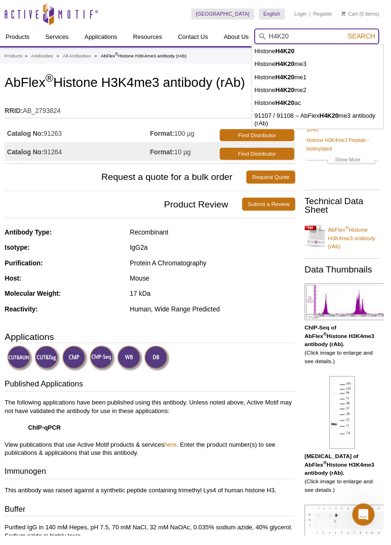 This screenshot has height=545, width=391. Describe the element at coordinates (348, 240) in the screenshot. I see `a: AbFlex®Histone H3K4me3 antibody (rAb)` at that location.